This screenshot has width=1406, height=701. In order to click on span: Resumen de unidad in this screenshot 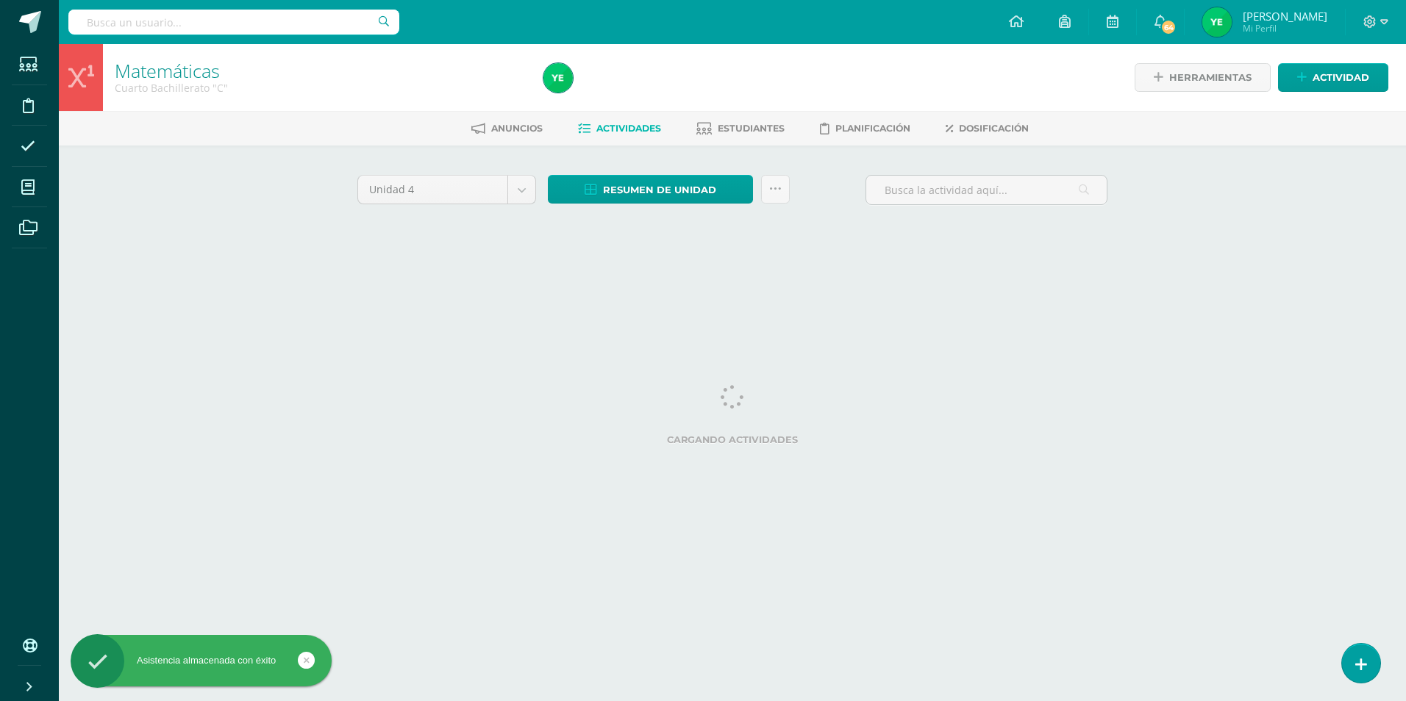, I will do `click(659, 190)`.